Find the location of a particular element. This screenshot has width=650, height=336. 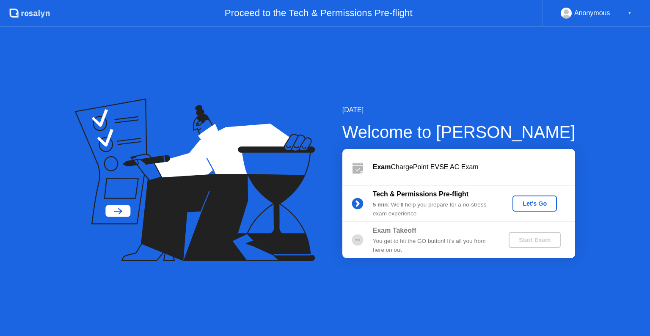

b: Tech & Permissions Pre-flight is located at coordinates (421, 194).